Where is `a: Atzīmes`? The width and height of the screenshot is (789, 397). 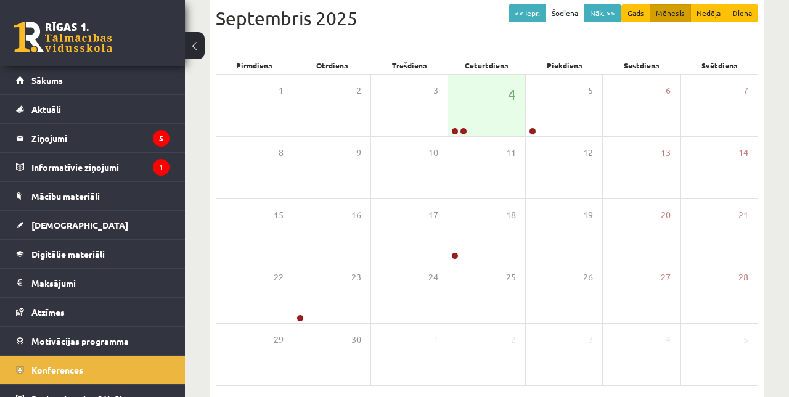 a: Atzīmes is located at coordinates (92, 312).